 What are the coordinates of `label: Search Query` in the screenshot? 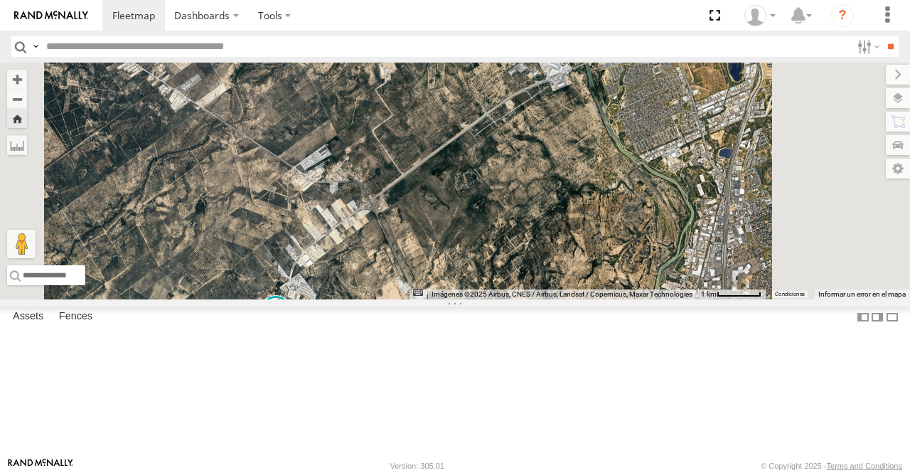 It's located at (36, 46).